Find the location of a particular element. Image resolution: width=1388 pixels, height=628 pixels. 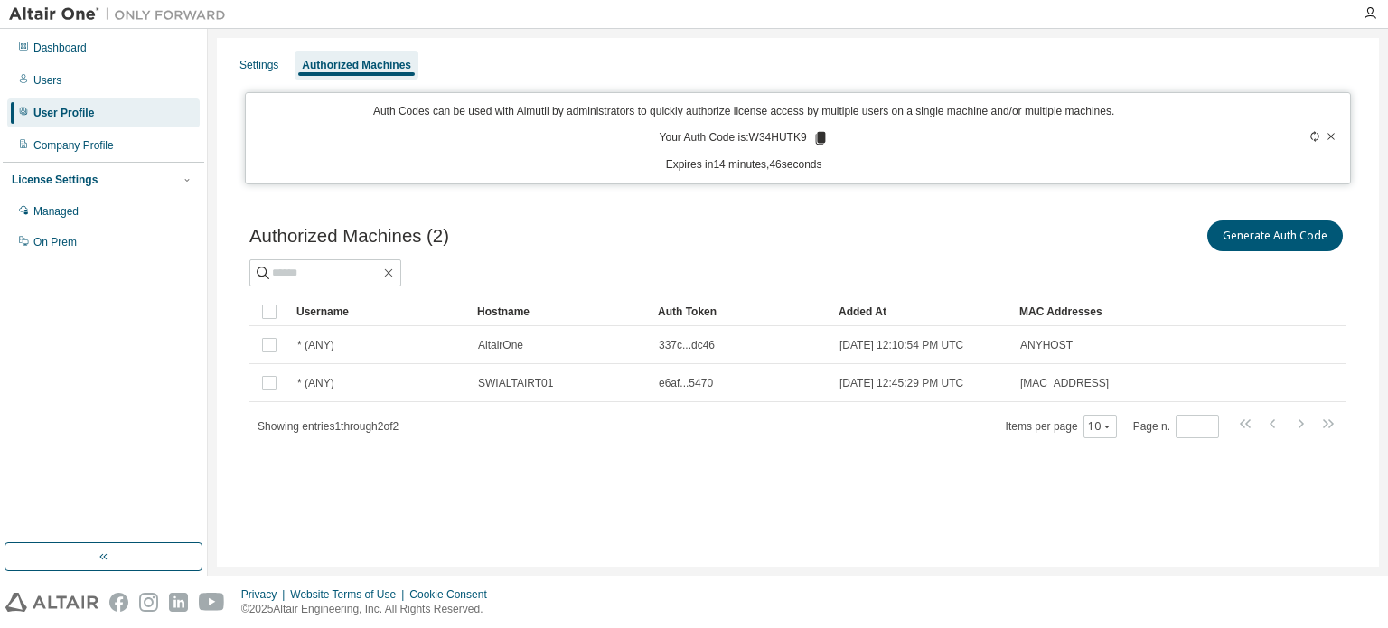

img: instagram.svg is located at coordinates (148, 602).